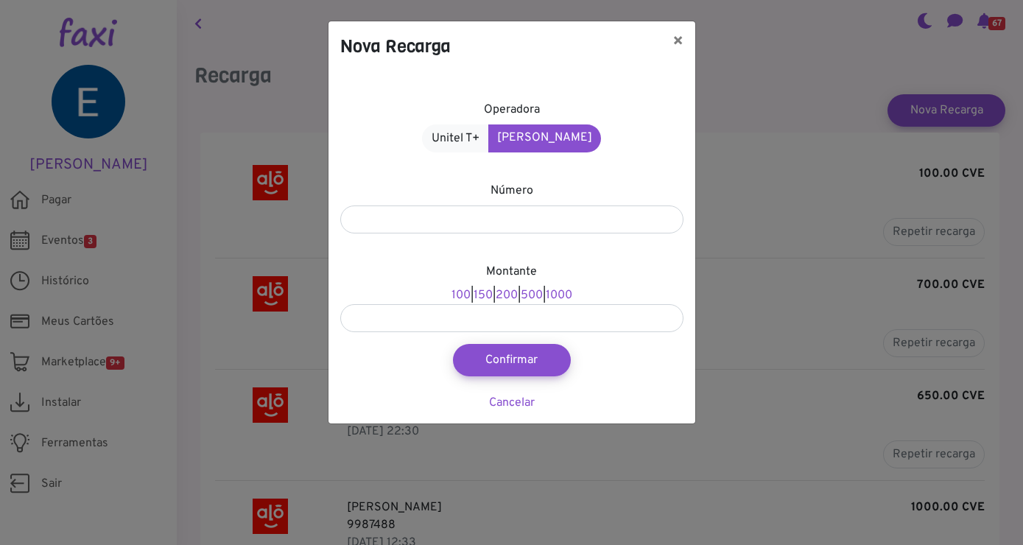 This screenshot has height=545, width=1023. Describe the element at coordinates (512, 191) in the screenshot. I see `label: Número` at that location.